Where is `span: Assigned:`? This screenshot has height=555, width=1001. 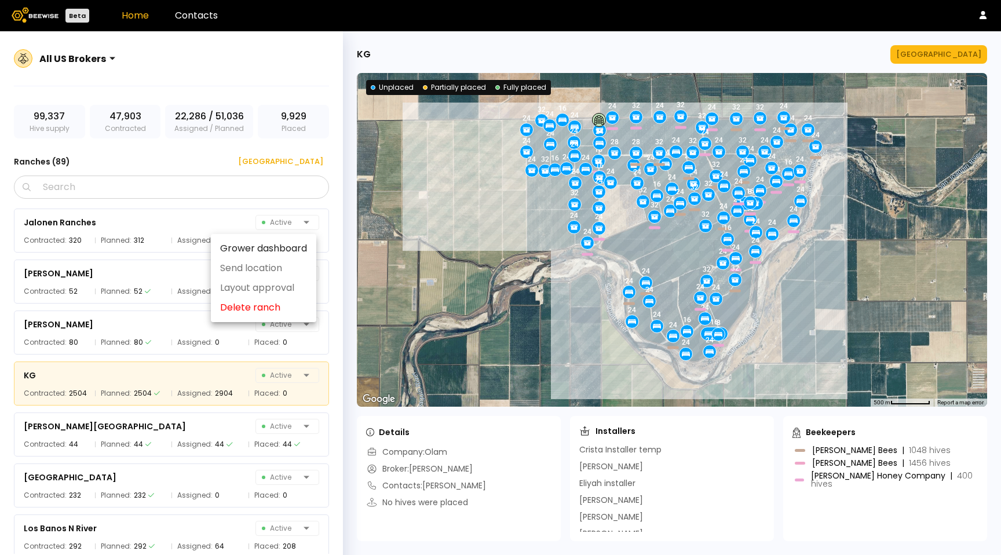 span: Assigned: is located at coordinates (195, 546).